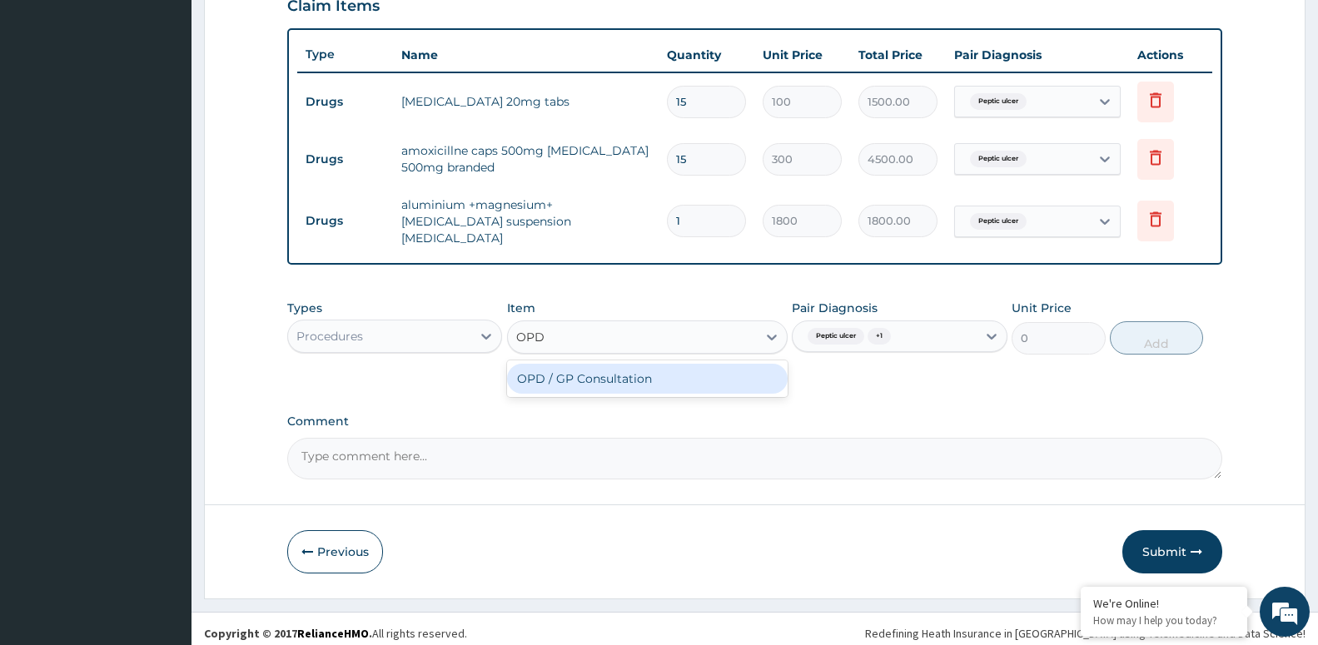 Image resolution: width=1318 pixels, height=645 pixels. Describe the element at coordinates (1157, 338) in the screenshot. I see `button: Add` at that location.